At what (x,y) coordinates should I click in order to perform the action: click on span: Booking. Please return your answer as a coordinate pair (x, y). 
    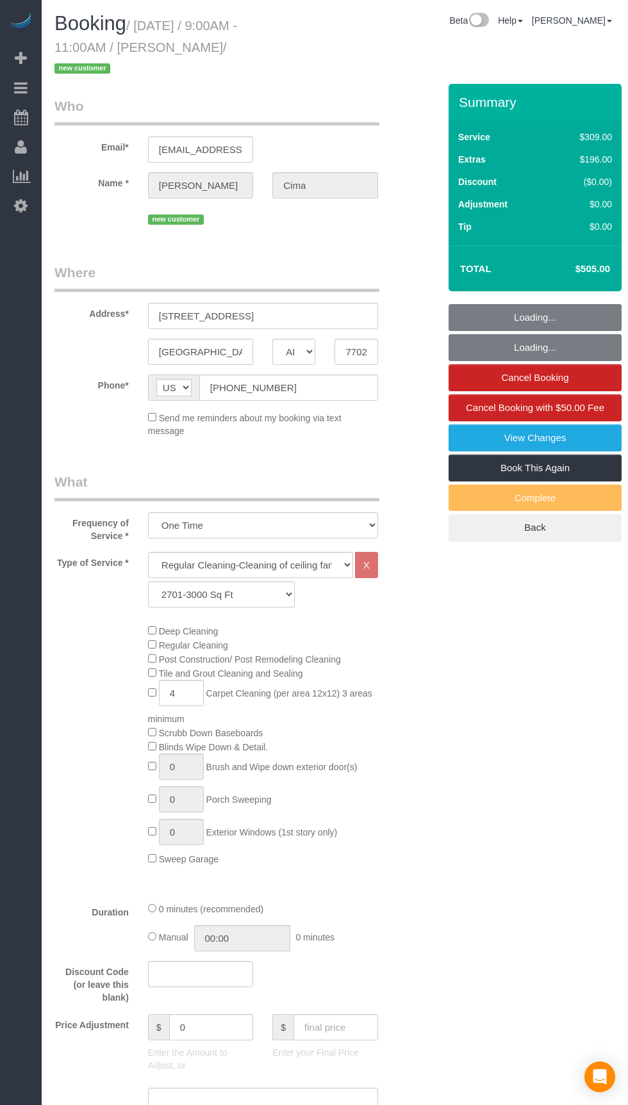
    Looking at the image, I should click on (90, 23).